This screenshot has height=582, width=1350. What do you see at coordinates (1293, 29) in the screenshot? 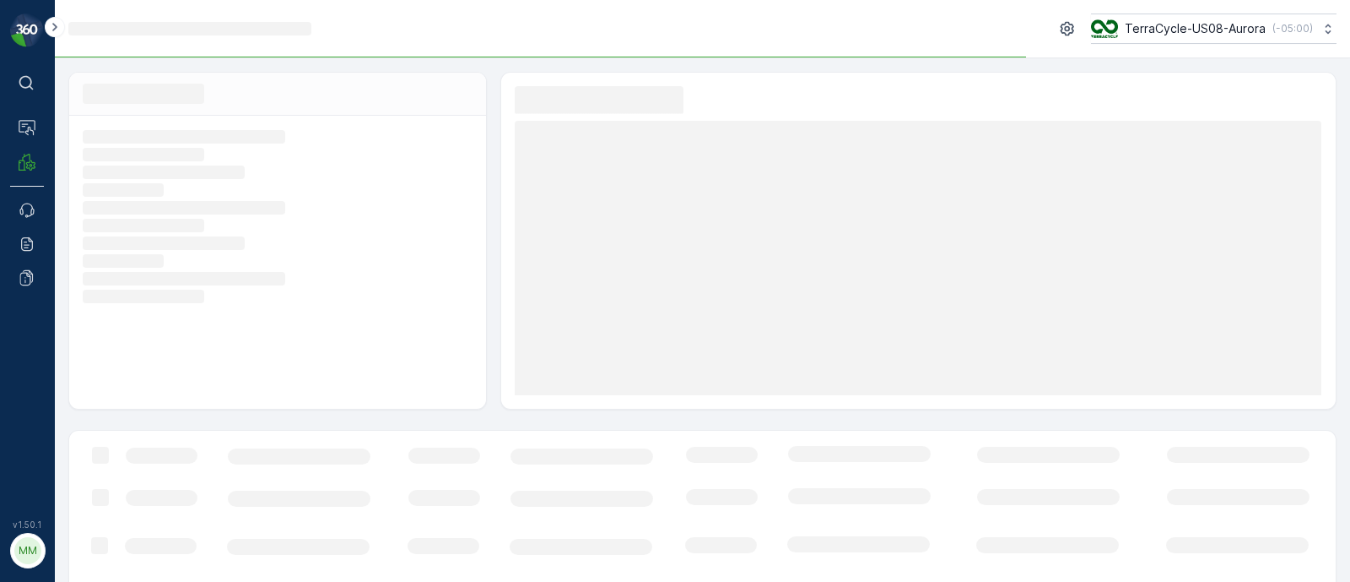
I see `p: ( -05:00 )` at bounding box center [1293, 29].